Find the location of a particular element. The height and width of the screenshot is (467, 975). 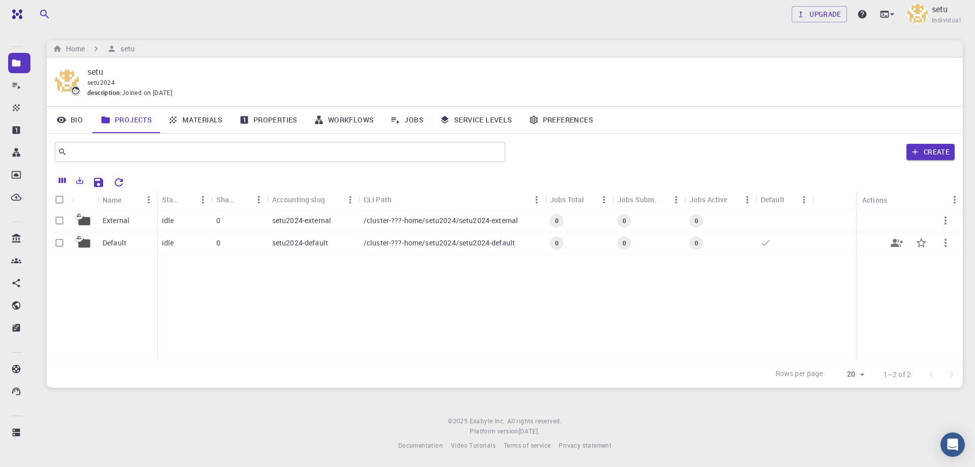

div: 20 is located at coordinates (848, 374).